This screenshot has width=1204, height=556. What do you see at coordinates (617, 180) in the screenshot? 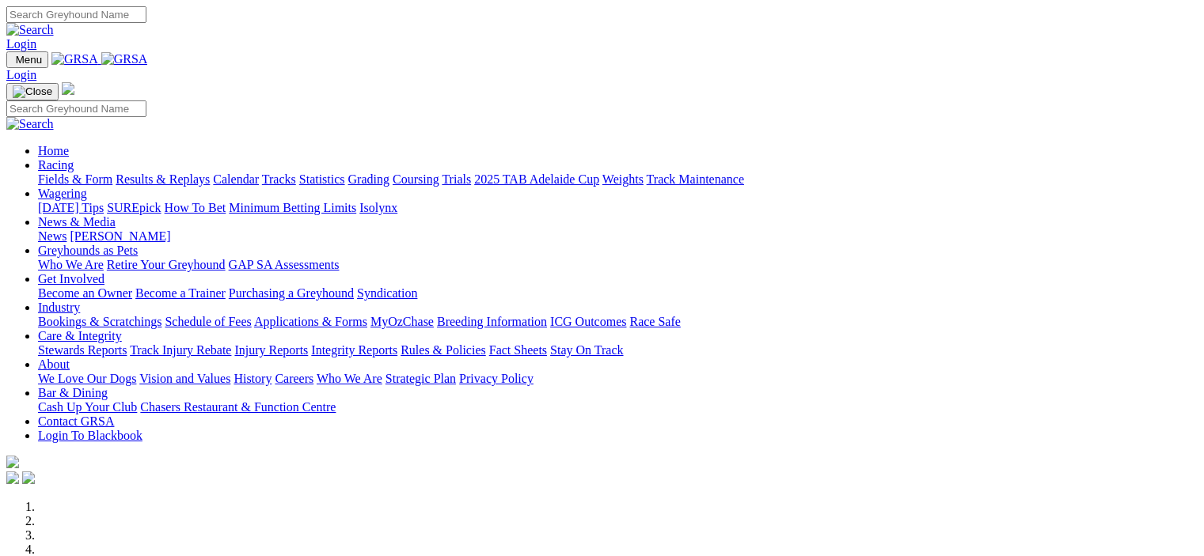
I see `div: Racing` at bounding box center [617, 180].